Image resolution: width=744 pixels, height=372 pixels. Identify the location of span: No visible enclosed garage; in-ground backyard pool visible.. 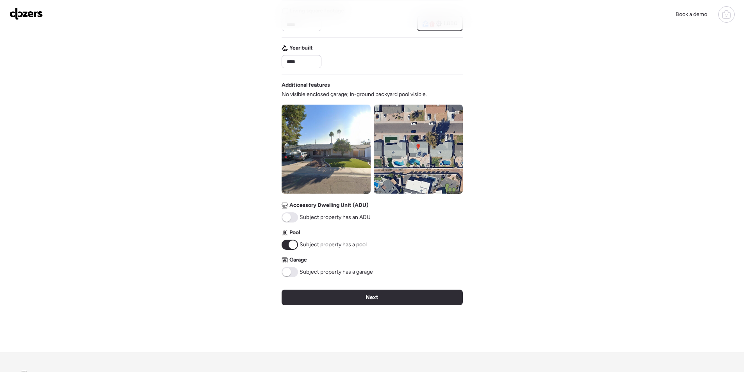
(354, 94).